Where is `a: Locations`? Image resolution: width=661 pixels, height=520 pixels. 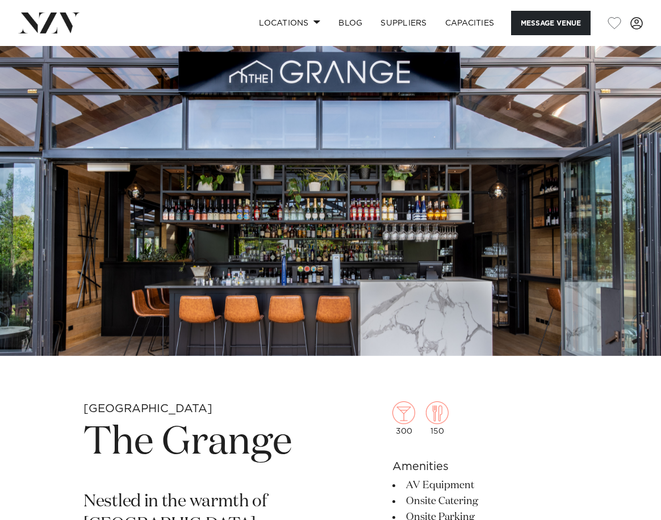 a: Locations is located at coordinates (290, 23).